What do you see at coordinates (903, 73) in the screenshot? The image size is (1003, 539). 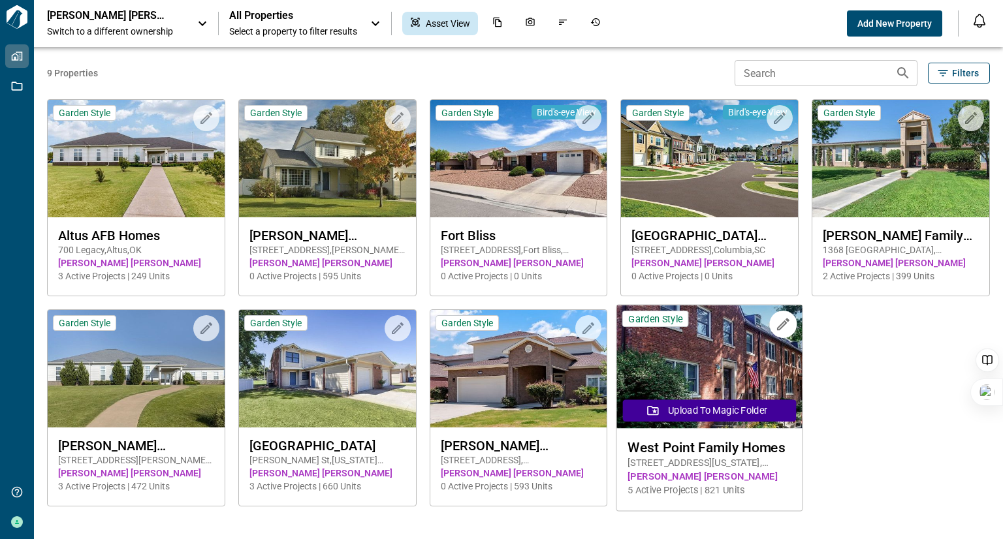 I see `button: Search properties` at bounding box center [903, 73].